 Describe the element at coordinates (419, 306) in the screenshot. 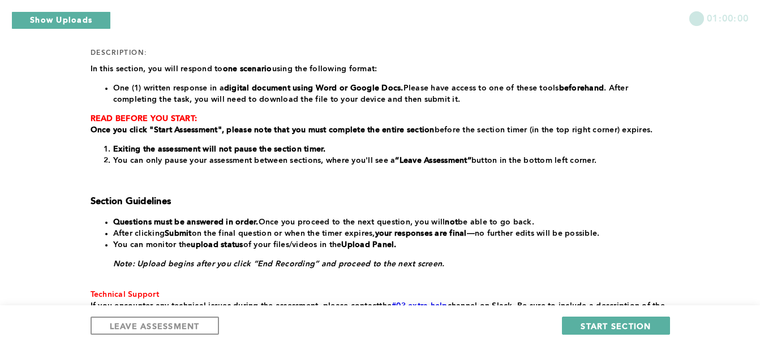

I see `a: #03-extra-help` at that location.